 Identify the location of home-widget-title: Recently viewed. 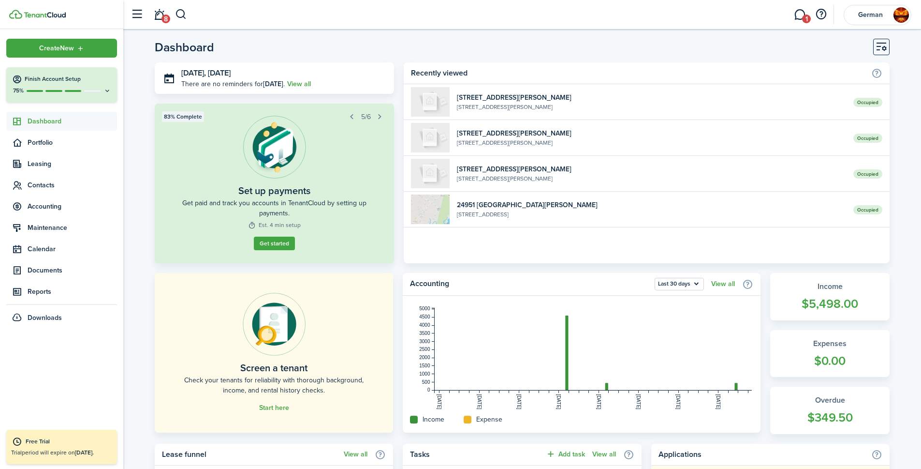
(639, 73).